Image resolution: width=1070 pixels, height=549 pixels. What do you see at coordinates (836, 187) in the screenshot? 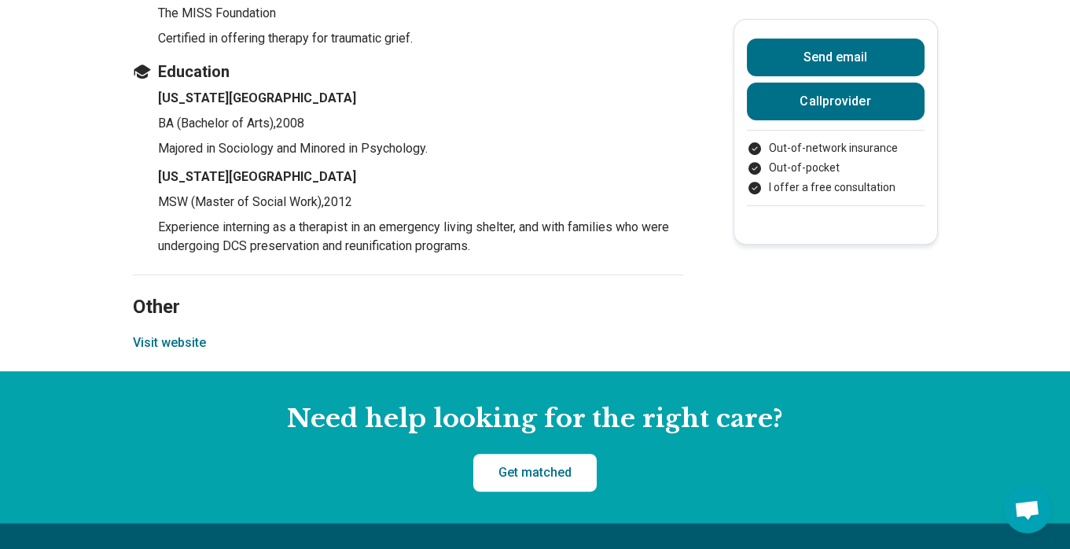
I see `li: I offer a free consultation` at bounding box center [836, 187].